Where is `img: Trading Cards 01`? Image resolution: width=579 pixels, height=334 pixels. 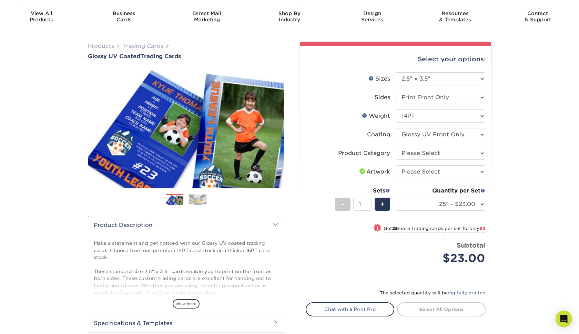
img: Trading Cards 01 is located at coordinates (175, 200).